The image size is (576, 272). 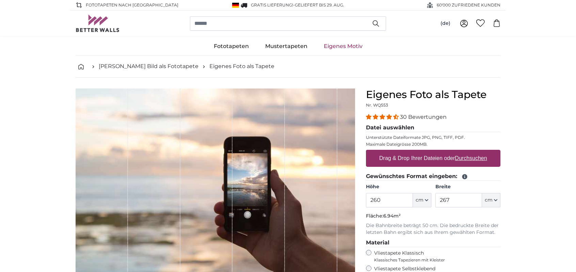 What do you see at coordinates (236, 5) in the screenshot?
I see `img: Deutschland` at bounding box center [236, 5].